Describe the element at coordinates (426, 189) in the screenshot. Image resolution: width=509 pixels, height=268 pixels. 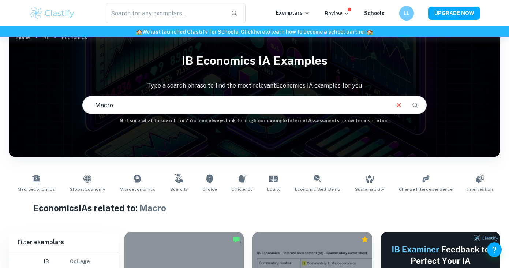
I see `span: Change Interdependence` at that location.